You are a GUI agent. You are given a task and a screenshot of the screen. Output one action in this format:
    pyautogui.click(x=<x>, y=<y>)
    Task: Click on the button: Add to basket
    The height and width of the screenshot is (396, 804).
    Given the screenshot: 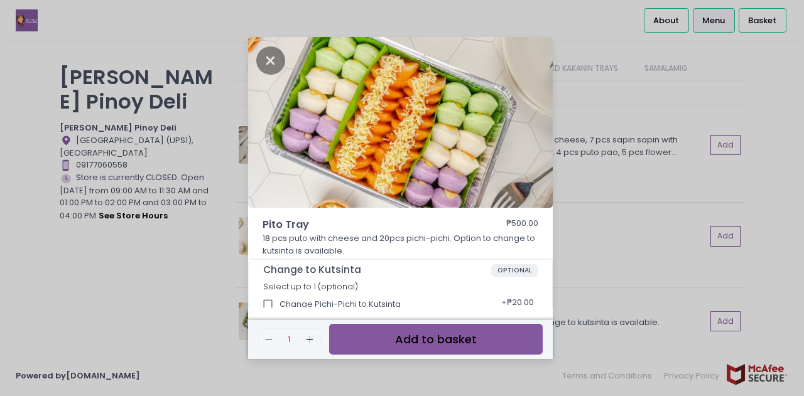 What is the action you would take?
    pyautogui.click(x=436, y=339)
    